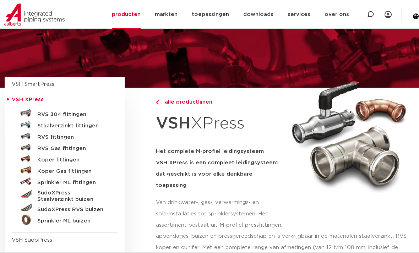  What do you see at coordinates (72, 183) in the screenshot?
I see `h5: Sprinkler ML fittingen` at bounding box center [72, 183].